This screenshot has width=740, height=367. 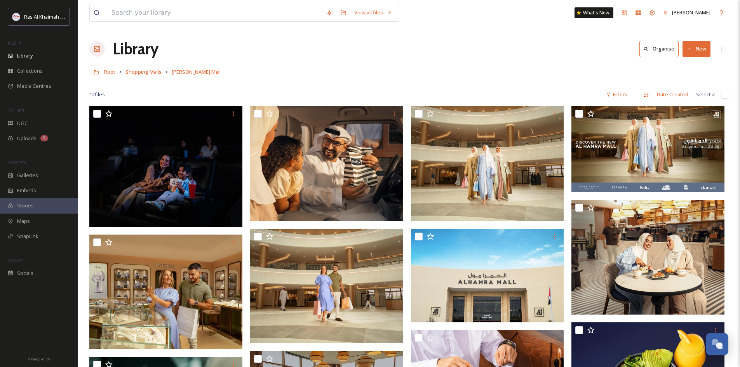 What do you see at coordinates (136, 49) in the screenshot?
I see `a: Library` at bounding box center [136, 49].